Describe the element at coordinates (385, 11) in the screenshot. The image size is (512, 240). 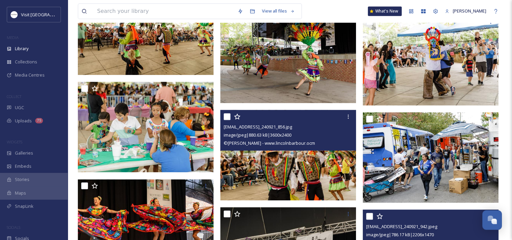
I see `div: What's New` at that location.